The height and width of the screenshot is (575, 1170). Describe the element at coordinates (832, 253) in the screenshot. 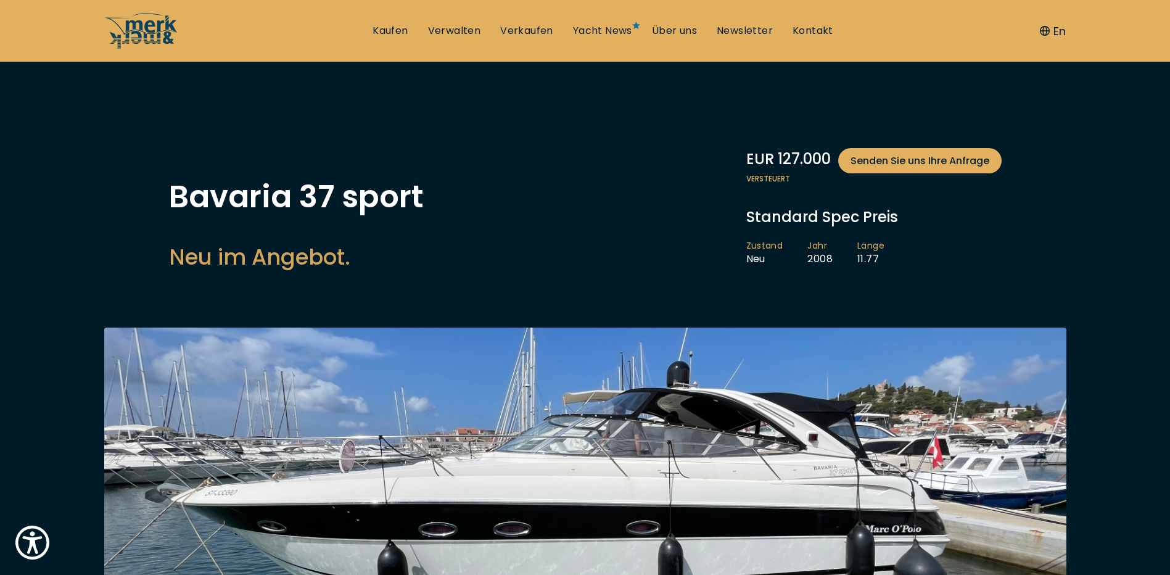

I see `li: 2008` at that location.